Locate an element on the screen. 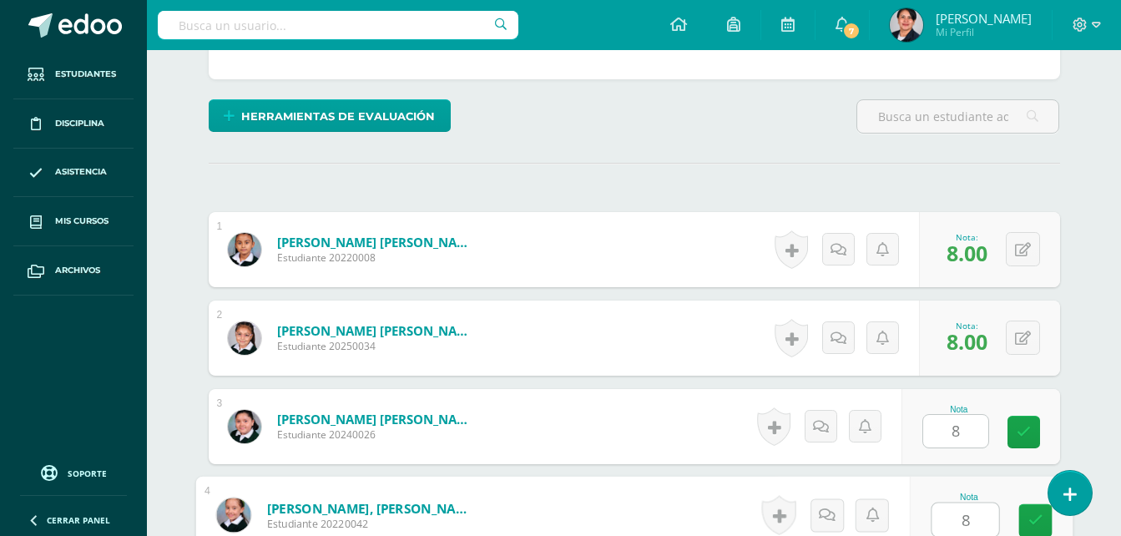  span: Cerrar panel is located at coordinates (78, 520).